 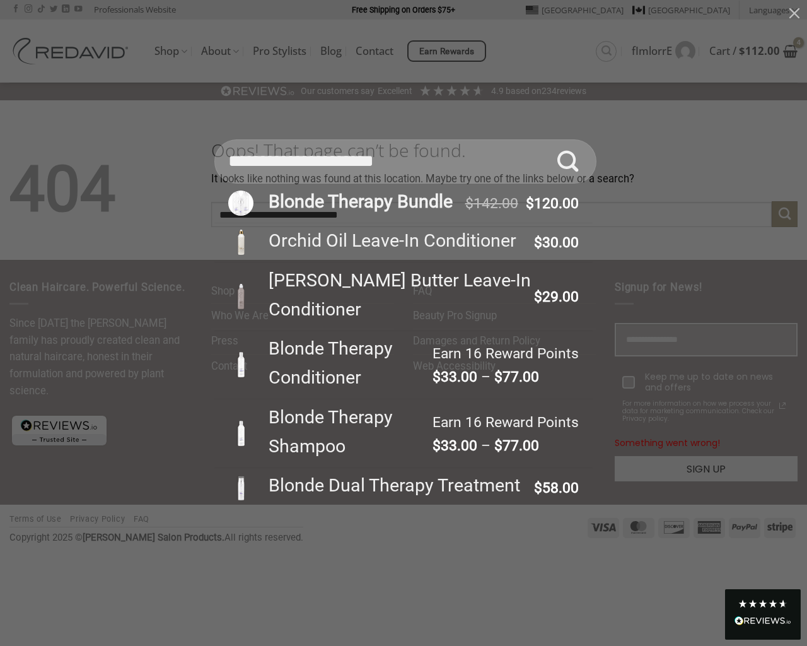 What do you see at coordinates (241, 433) in the screenshot?
I see `img: REDAVID-Blonde-Therapy-Shampoo-for-Blonde-and-Highlightened-Hair-1-280x280.png` at bounding box center [241, 433].